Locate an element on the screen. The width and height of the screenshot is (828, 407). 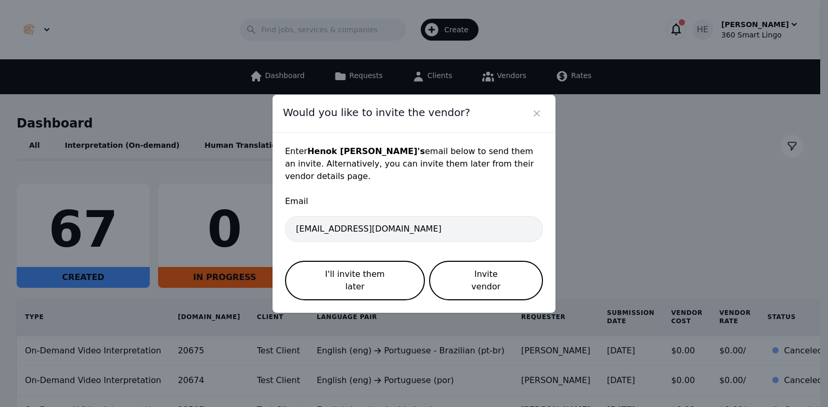
span: Email is located at coordinates (414, 201).